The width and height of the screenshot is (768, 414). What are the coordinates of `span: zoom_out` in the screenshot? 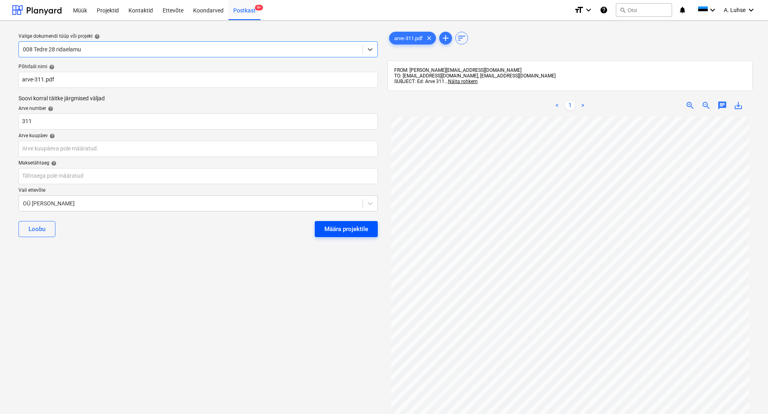 It's located at (706, 106).